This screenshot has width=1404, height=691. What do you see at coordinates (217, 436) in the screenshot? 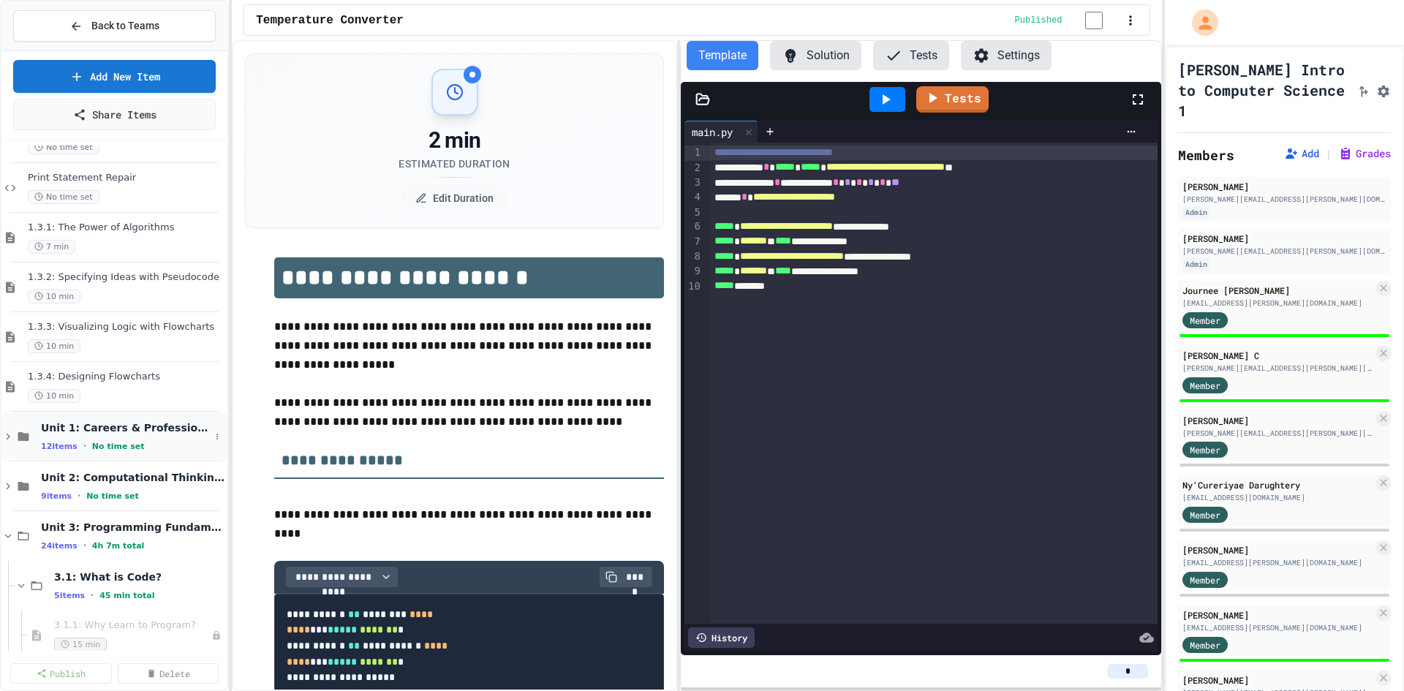
I see `button: More options` at bounding box center [217, 436].